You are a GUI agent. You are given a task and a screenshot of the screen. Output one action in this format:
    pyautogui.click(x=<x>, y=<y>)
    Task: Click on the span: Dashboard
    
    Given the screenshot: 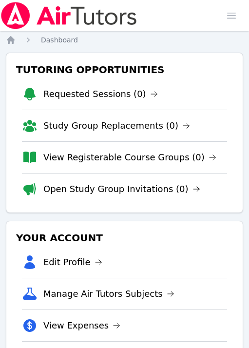 What is the action you would take?
    pyautogui.click(x=59, y=40)
    